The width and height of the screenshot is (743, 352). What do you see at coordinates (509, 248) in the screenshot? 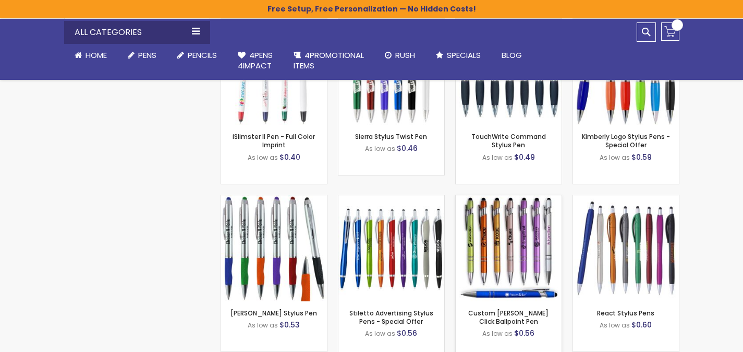
I see `img: Custom Alex II Click Ballpoint Pen` at bounding box center [509, 248].